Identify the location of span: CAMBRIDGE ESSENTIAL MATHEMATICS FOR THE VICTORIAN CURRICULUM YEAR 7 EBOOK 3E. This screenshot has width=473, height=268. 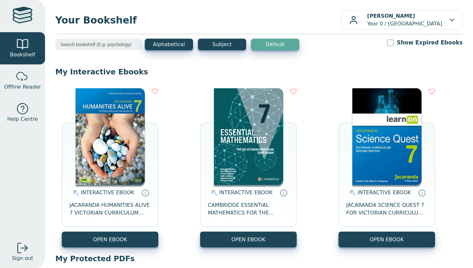
(249, 209).